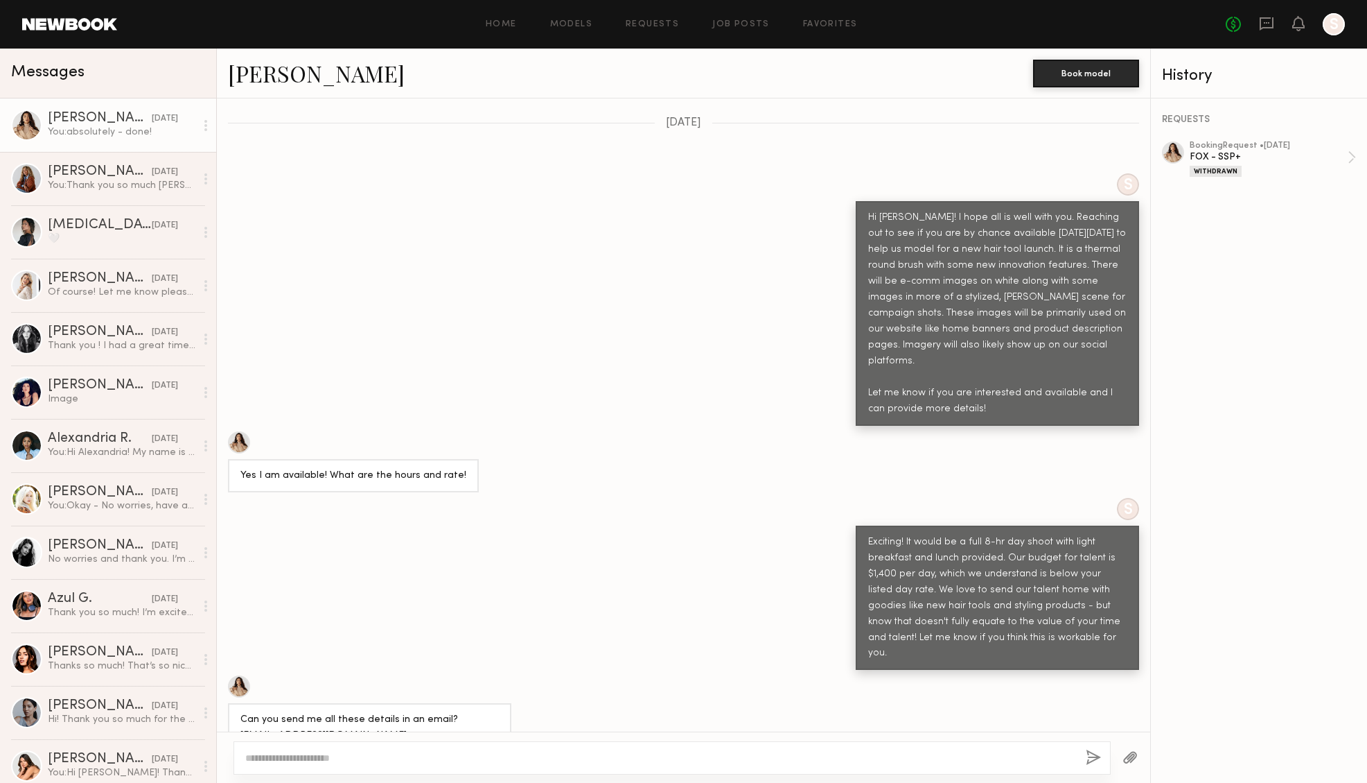  Describe the element at coordinates (1259, 76) in the screenshot. I see `div: History` at that location.